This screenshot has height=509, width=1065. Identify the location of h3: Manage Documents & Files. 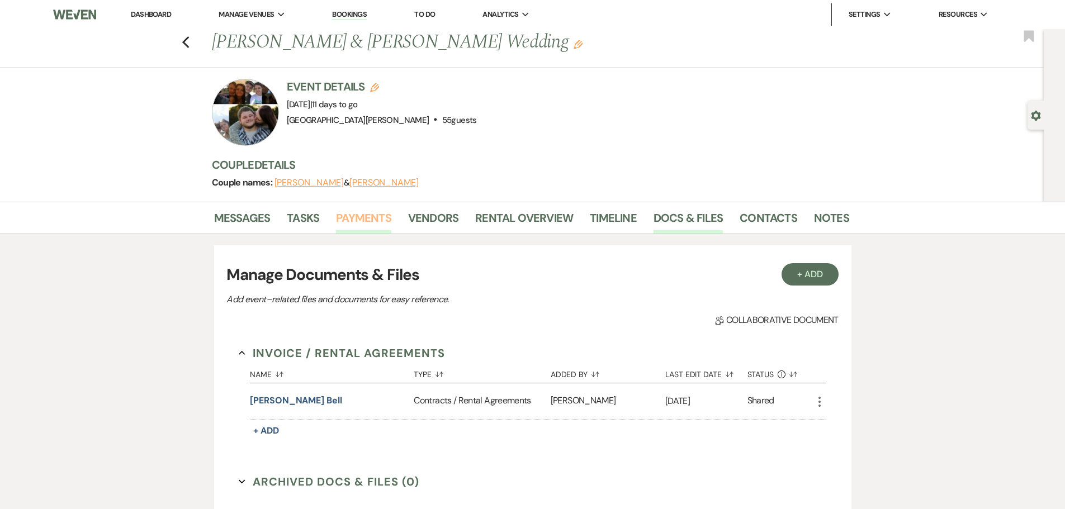
(532, 275).